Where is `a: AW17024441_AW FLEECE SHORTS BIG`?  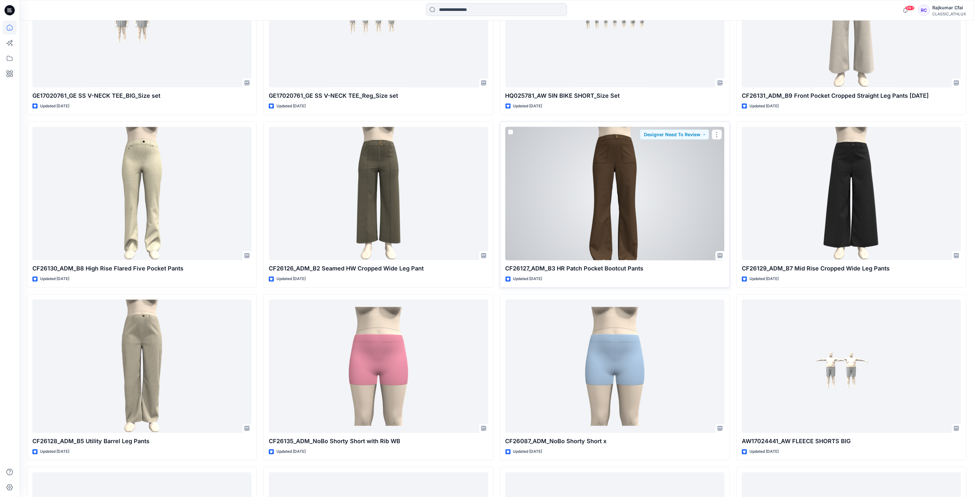 a: AW17024441_AW FLEECE SHORTS BIG is located at coordinates (851, 367).